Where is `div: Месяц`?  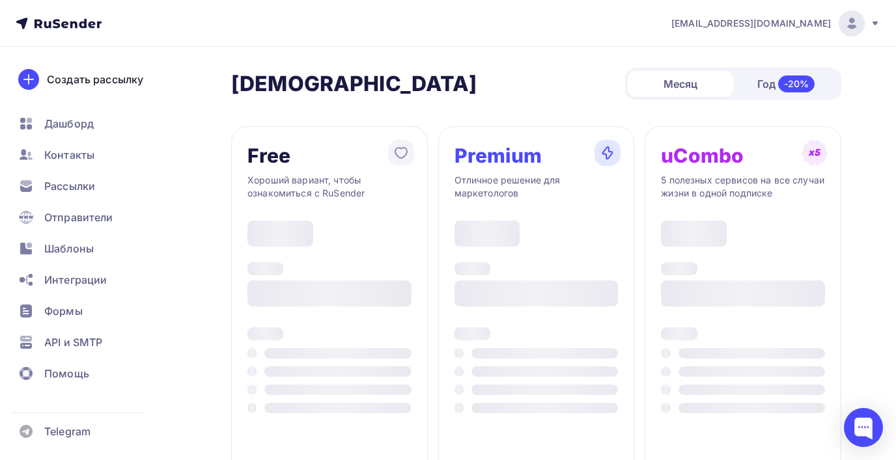
div: Месяц is located at coordinates (680, 84).